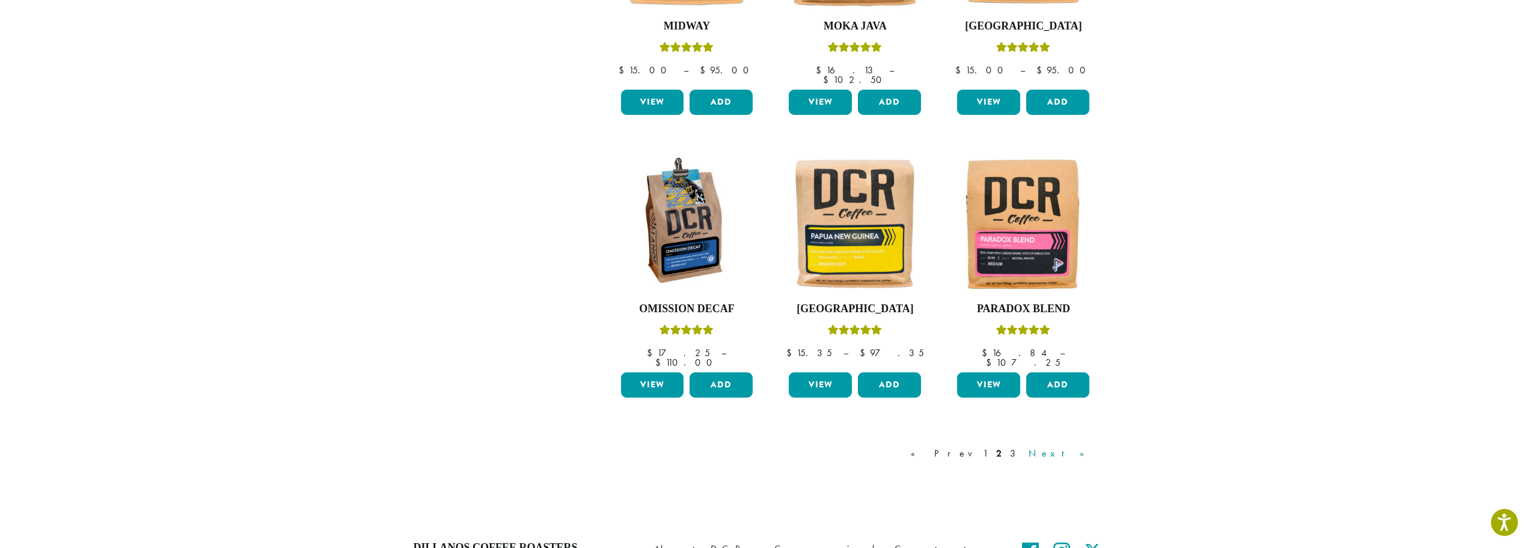 This screenshot has width=1530, height=548. What do you see at coordinates (943, 453) in the screenshot?
I see `a: « Prev` at bounding box center [943, 453].